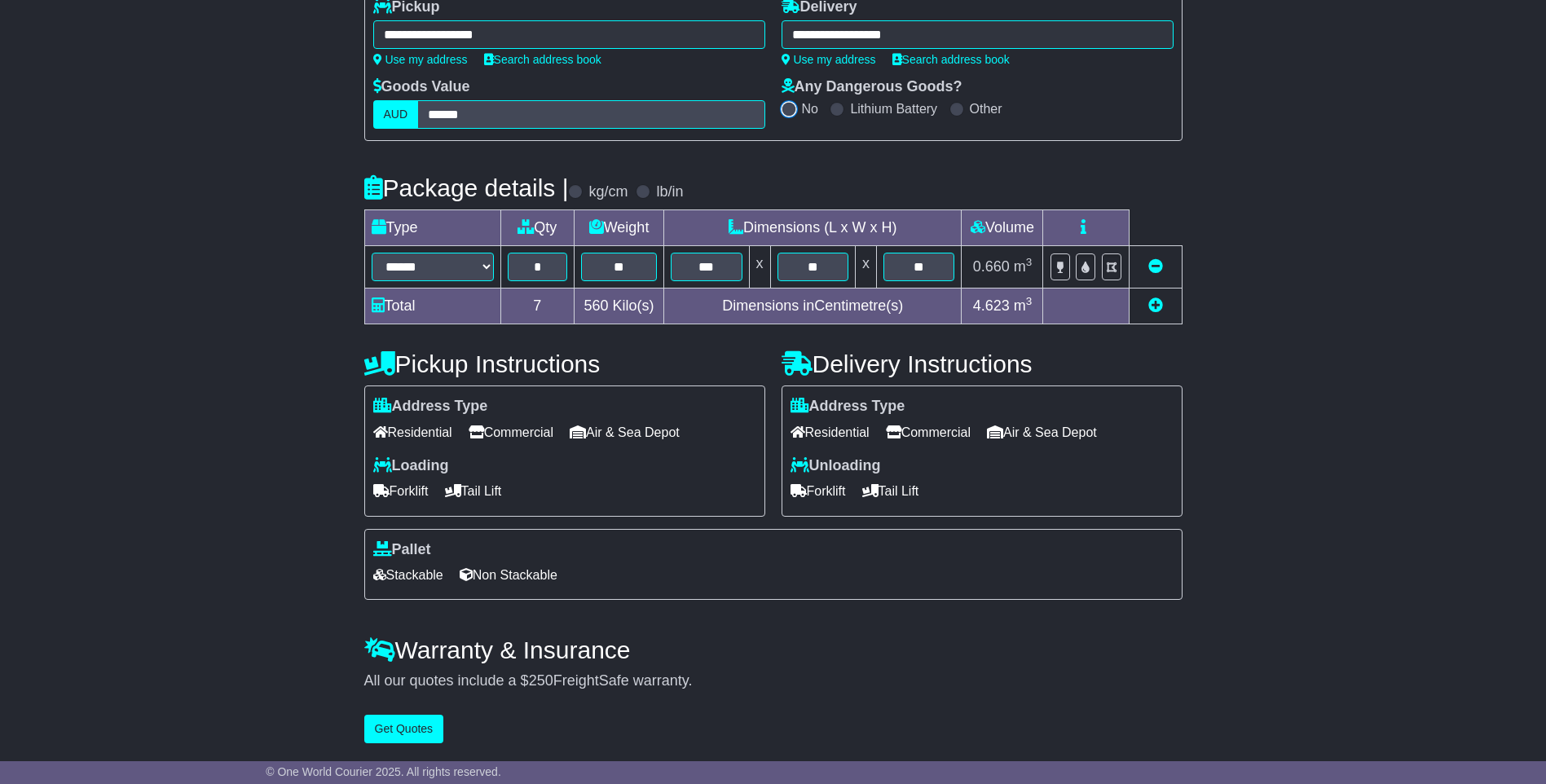 This screenshot has width=1546, height=784. What do you see at coordinates (509, 574) in the screenshot?
I see `span: Non Stackable` at bounding box center [509, 574].